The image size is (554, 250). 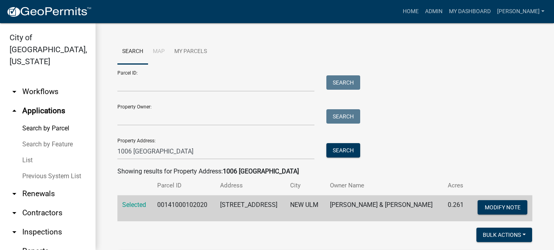 What do you see at coordinates (184, 185) in the screenshot?
I see `th: Parcel ID` at bounding box center [184, 185].